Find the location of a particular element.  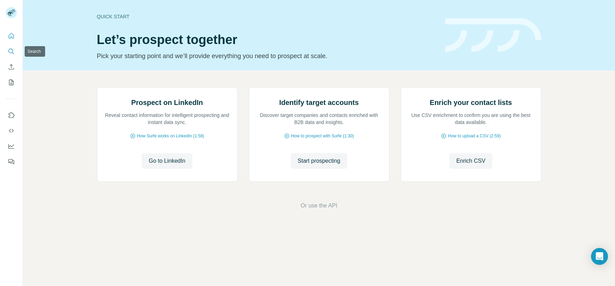

button: My lists is located at coordinates (11, 82).